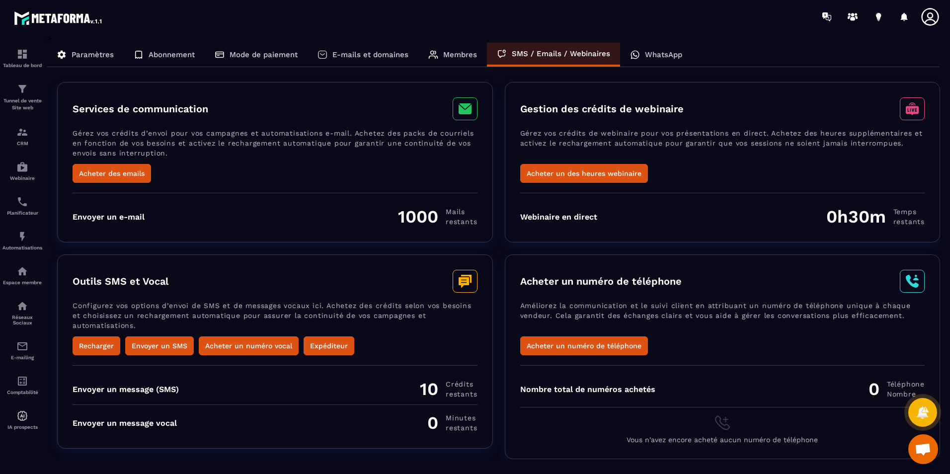  Describe the element at coordinates (906, 394) in the screenshot. I see `span: Nombre` at that location.